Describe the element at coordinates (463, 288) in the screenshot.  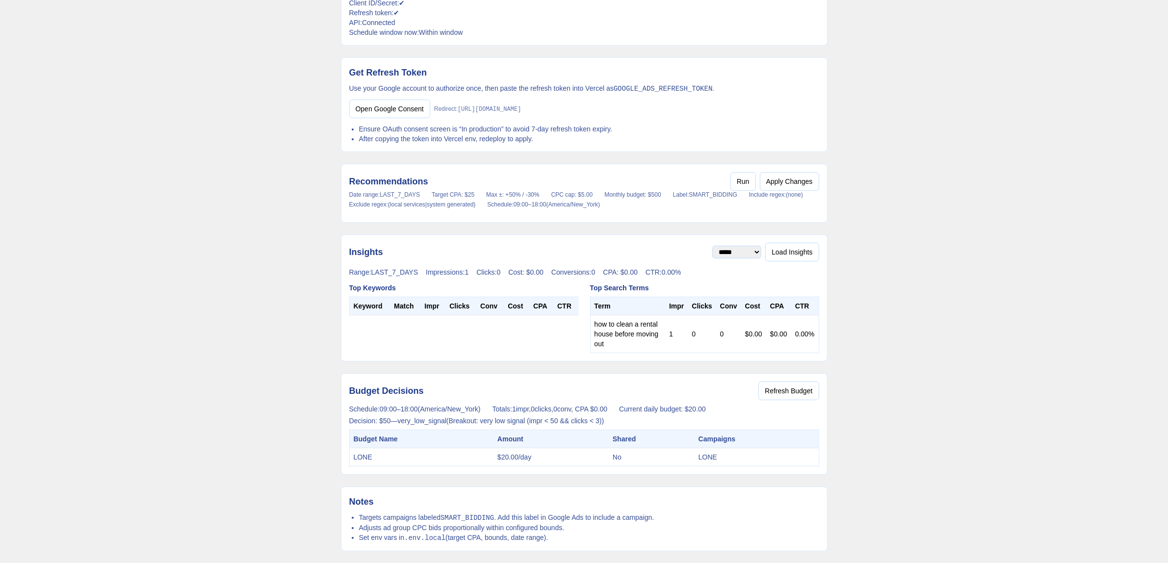
I see `h3: Top Keywords` at that location.